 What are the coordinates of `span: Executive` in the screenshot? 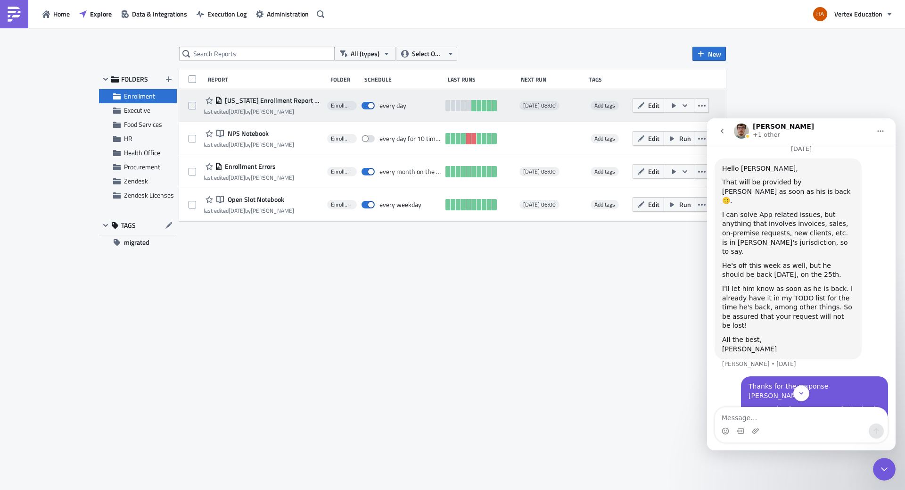 It's located at (137, 110).